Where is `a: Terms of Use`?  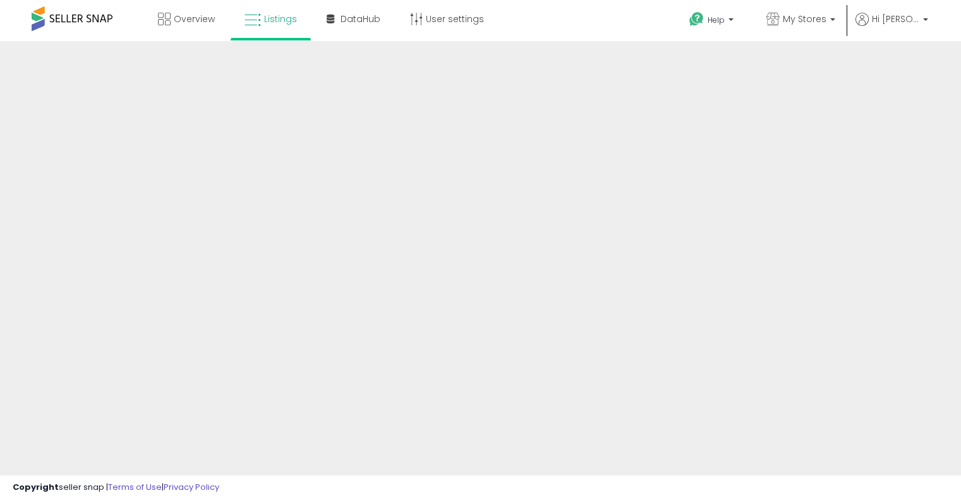 a: Terms of Use is located at coordinates (135, 487).